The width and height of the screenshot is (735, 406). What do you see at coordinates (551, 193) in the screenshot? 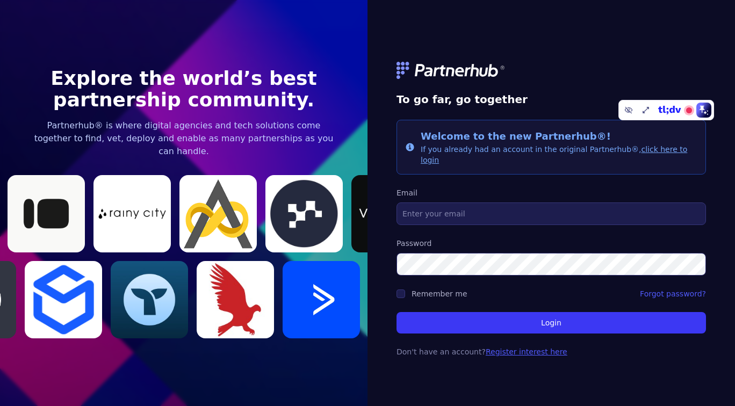
I see `label: Email` at bounding box center [551, 193].